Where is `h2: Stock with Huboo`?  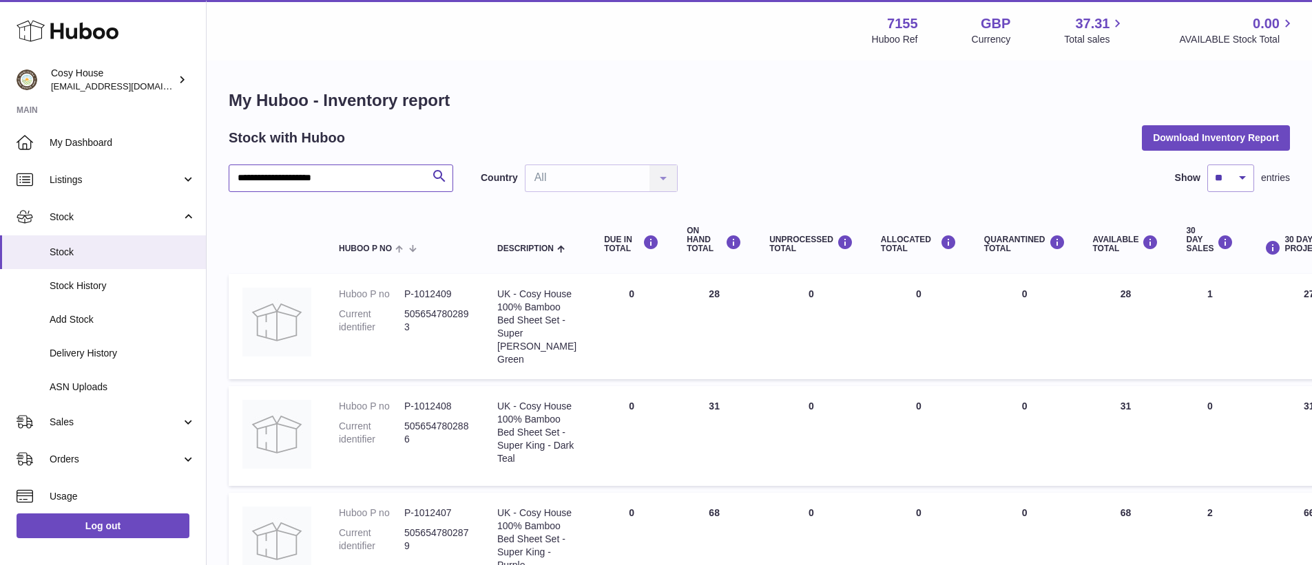 h2: Stock with Huboo is located at coordinates (286, 138).